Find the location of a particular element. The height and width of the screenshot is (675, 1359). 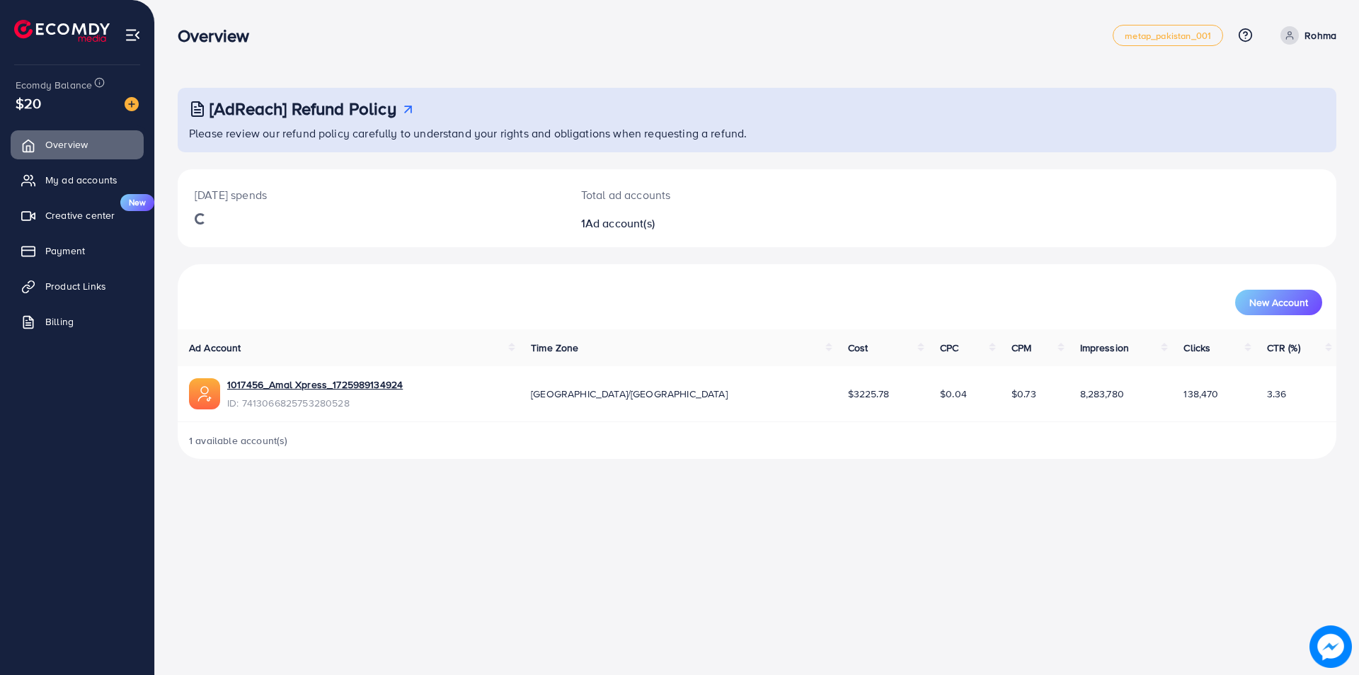

span: metap_pakistan_001 is located at coordinates (1168, 35).